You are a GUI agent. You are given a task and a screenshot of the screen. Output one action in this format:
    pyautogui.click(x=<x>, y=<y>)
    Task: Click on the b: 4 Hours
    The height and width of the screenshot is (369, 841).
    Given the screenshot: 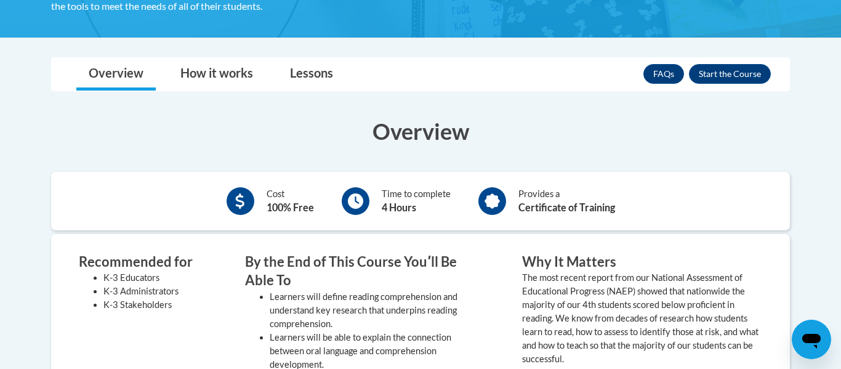 What is the action you would take?
    pyautogui.click(x=399, y=207)
    